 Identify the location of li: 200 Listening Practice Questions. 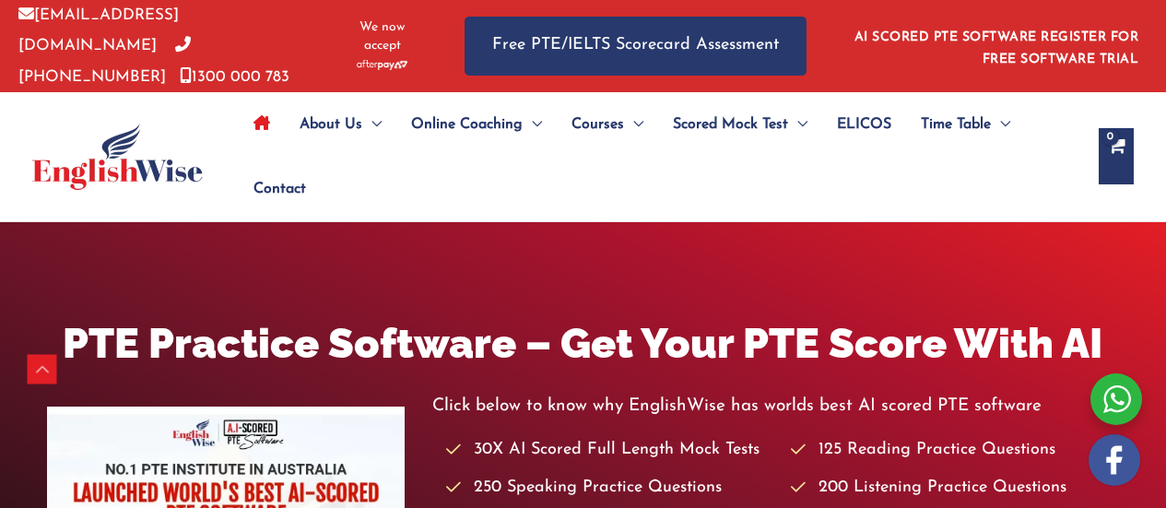
(955, 488).